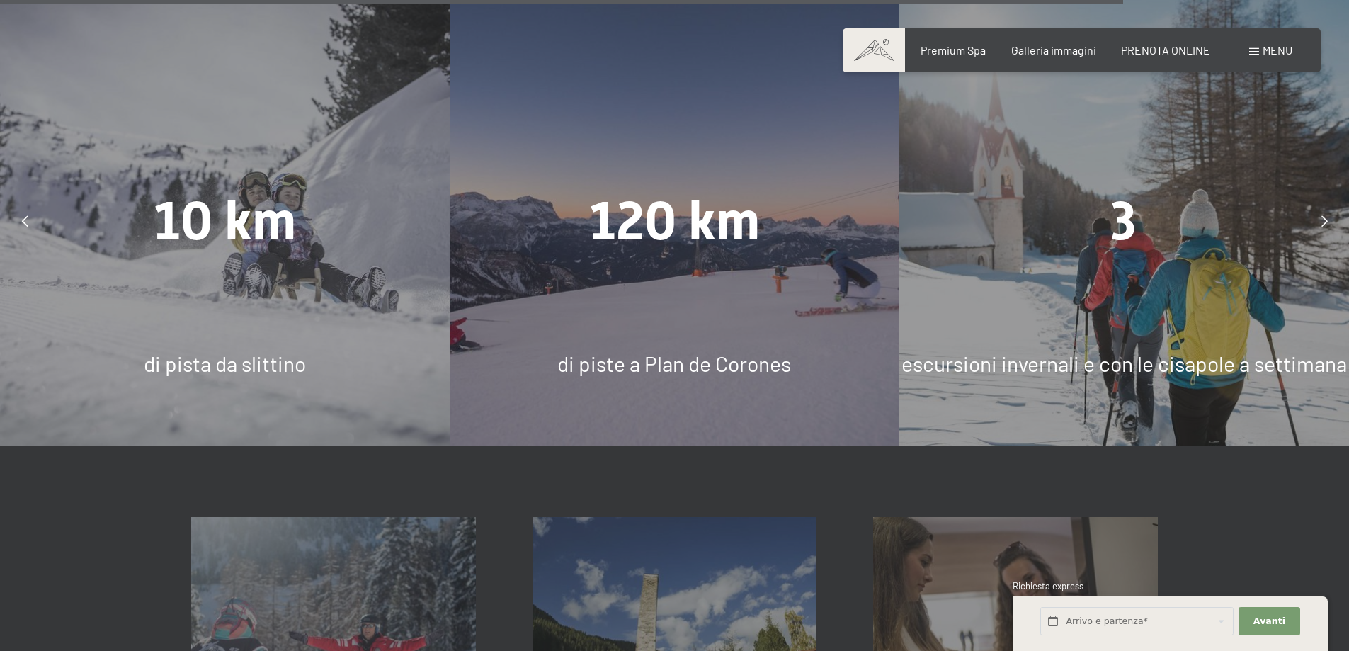 This screenshot has height=651, width=1349. I want to click on span: di pista da slittino, so click(225, 363).